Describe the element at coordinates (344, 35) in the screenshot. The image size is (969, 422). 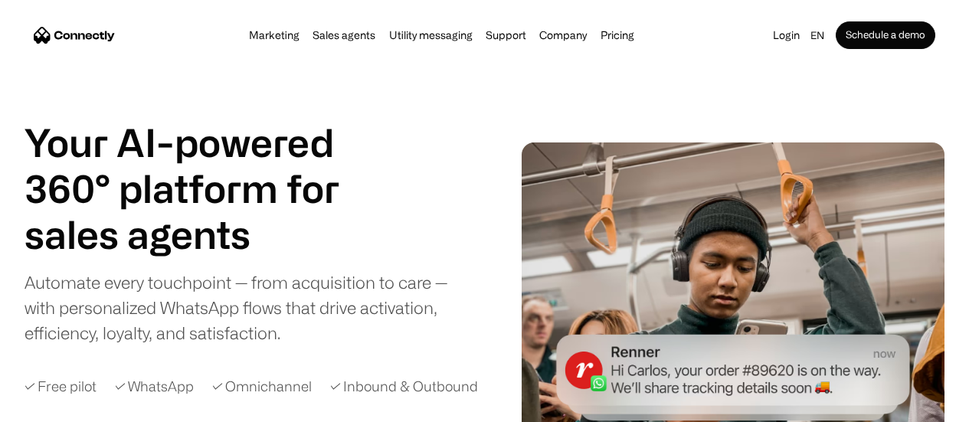
I see `a: Sales agents` at that location.